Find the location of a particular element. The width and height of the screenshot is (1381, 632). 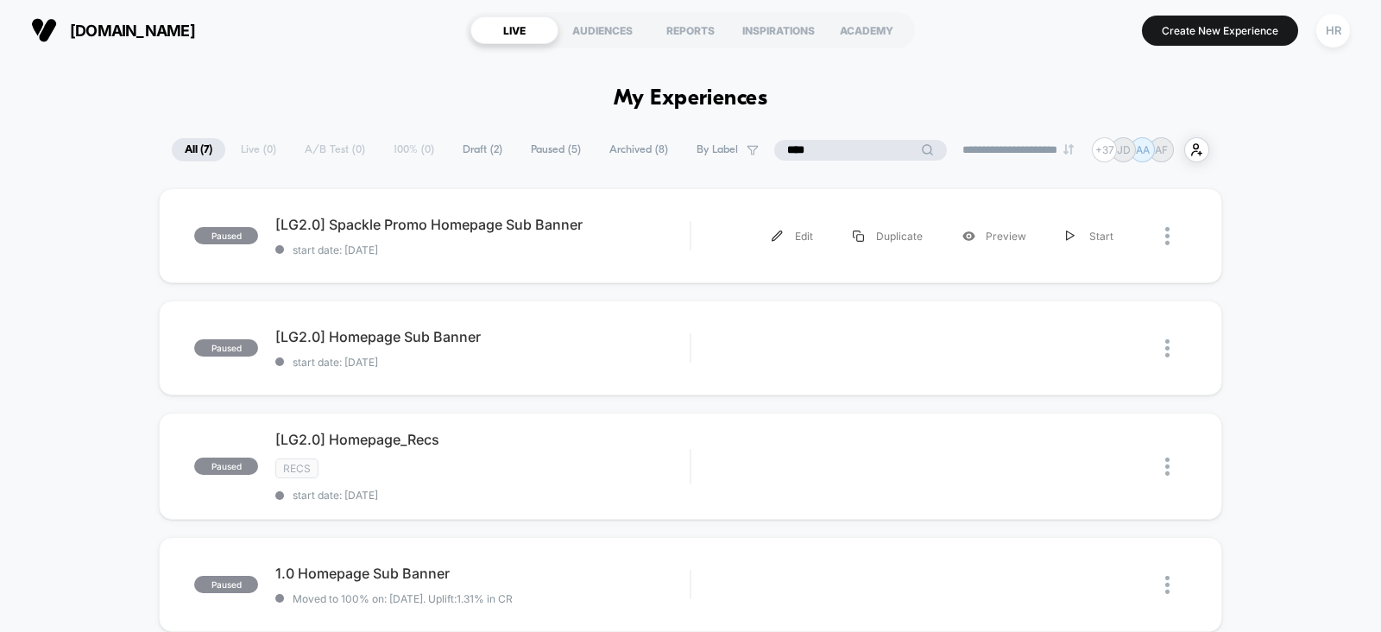

p: JD is located at coordinates (1124, 149).